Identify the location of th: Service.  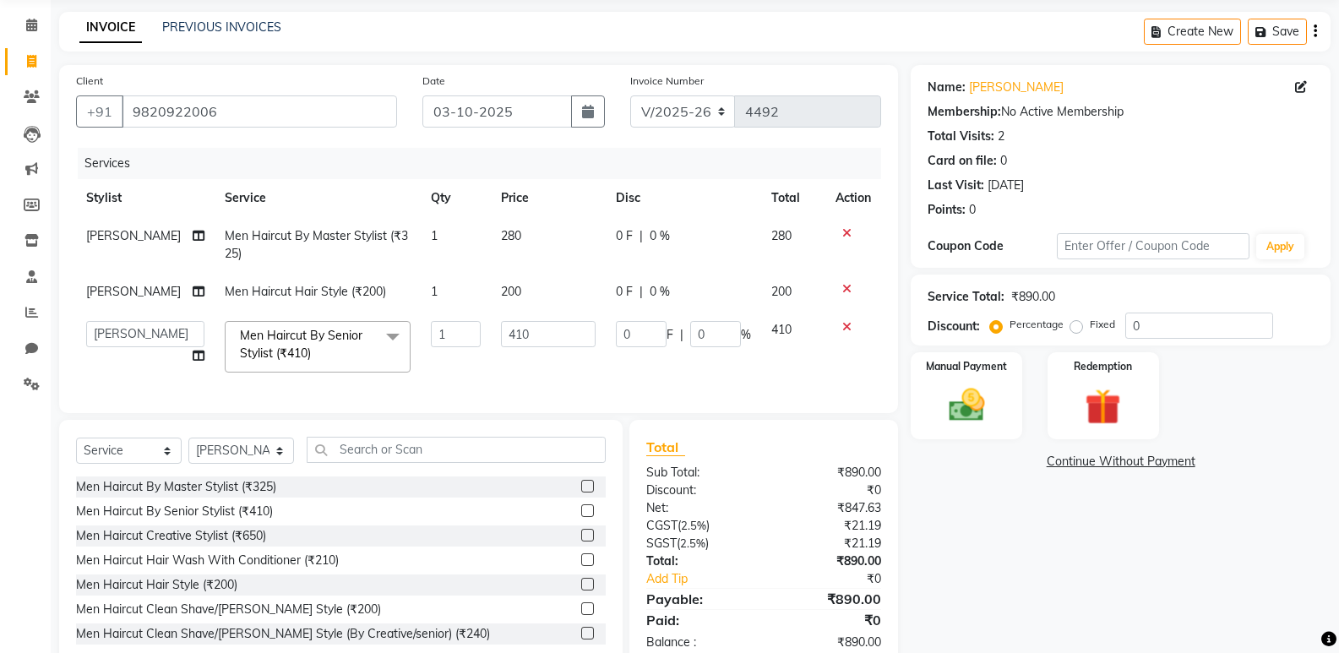
(318, 198).